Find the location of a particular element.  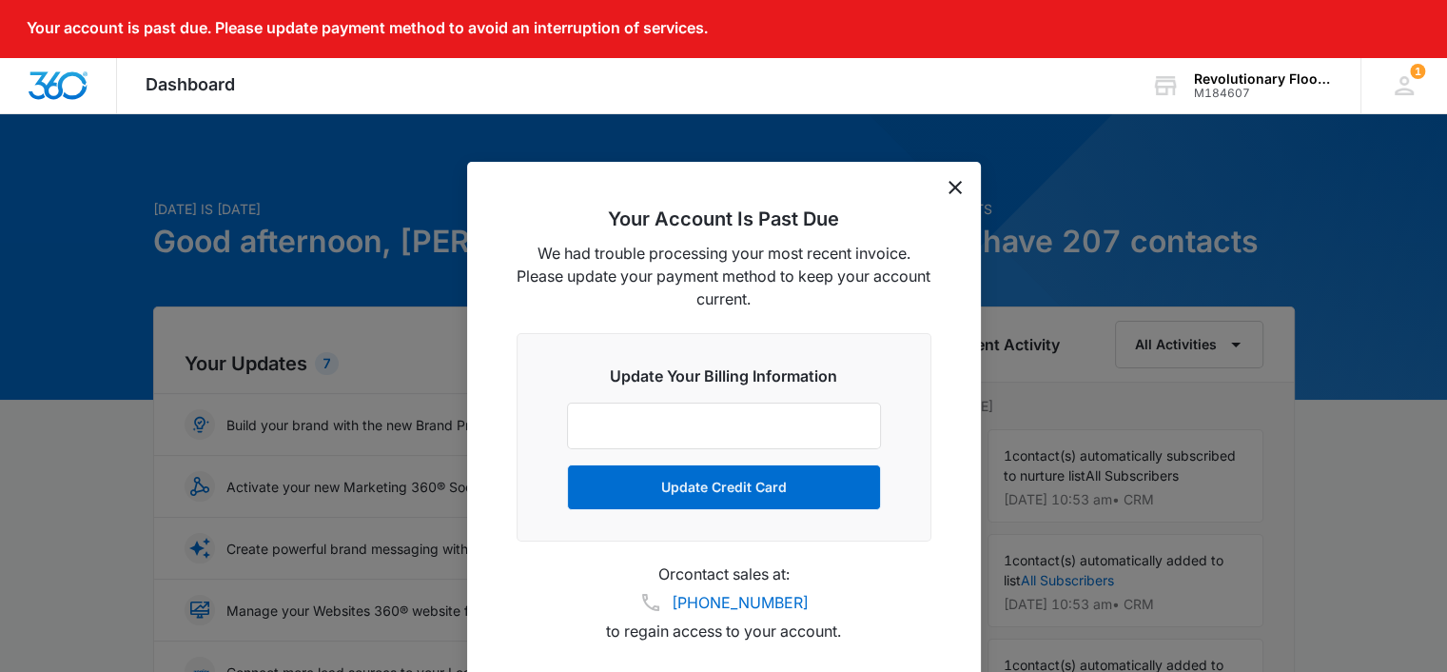

div: account name is located at coordinates (1263, 79).